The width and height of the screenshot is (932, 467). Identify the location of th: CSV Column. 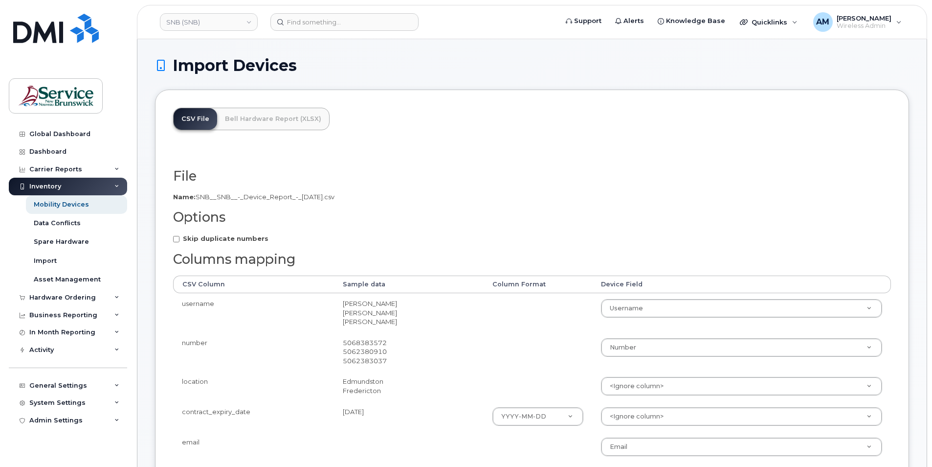
(253, 284).